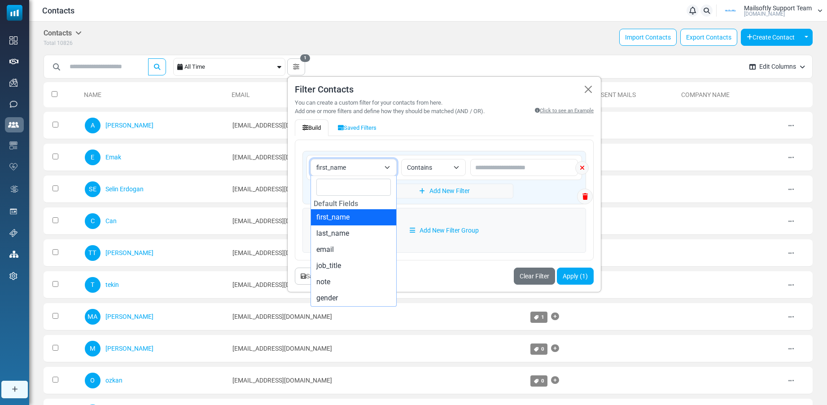  I want to click on a: Emak, so click(113, 157).